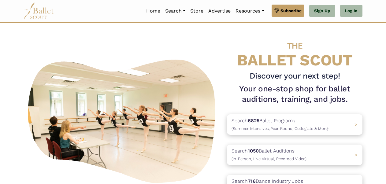  Describe the element at coordinates (295, 125) in the screenshot. I see `a: Search6825Ballet Programs(Summer Intensives, Year-Round, Collegiate & More)>` at that location.